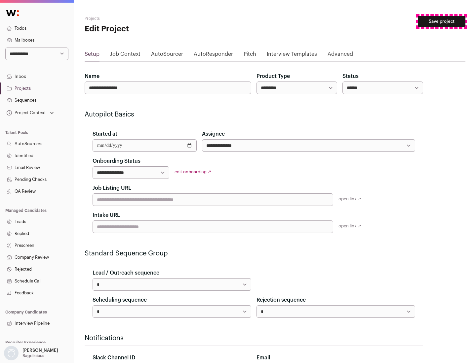 This screenshot has width=476, height=363. Describe the element at coordinates (112, 188) in the screenshot. I see `label: Job Listing URL` at that location.